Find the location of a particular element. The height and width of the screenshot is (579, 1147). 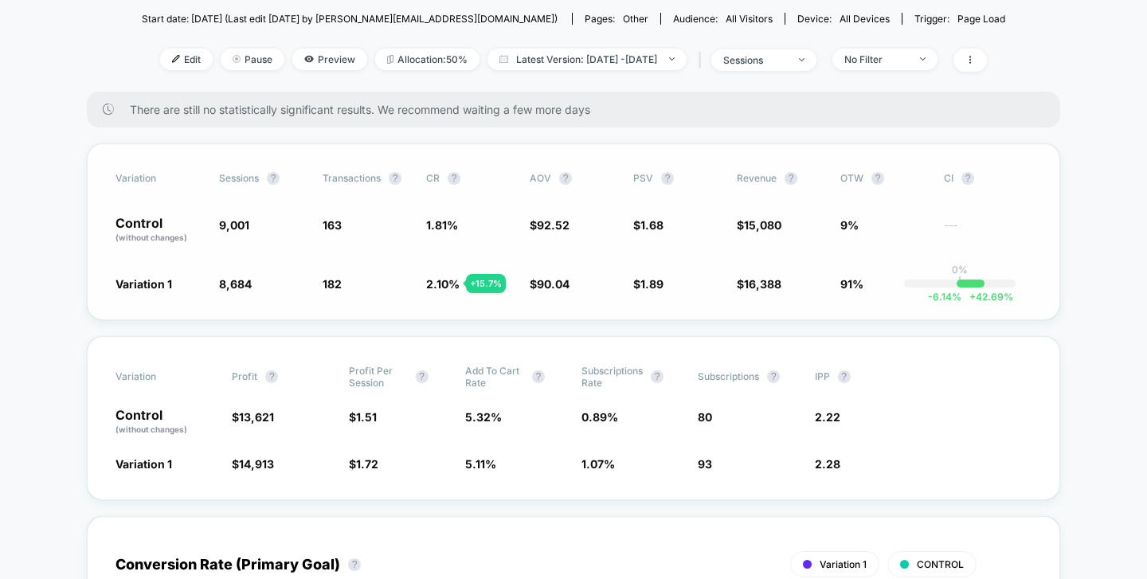

span: All Visitors is located at coordinates (749, 18).